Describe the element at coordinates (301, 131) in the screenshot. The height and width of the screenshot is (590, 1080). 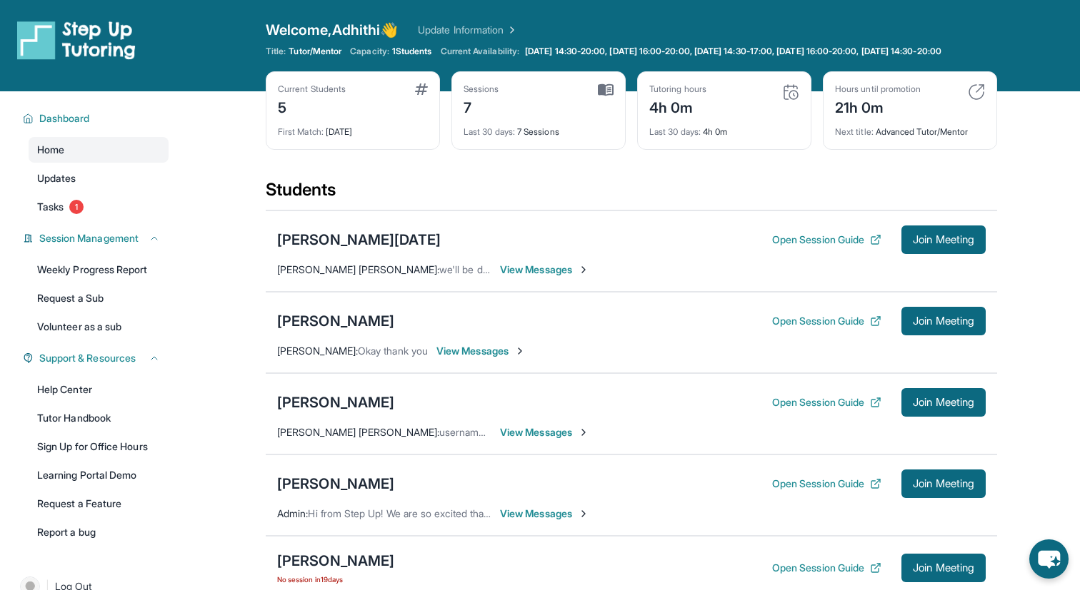
I see `span: First Match :` at that location.